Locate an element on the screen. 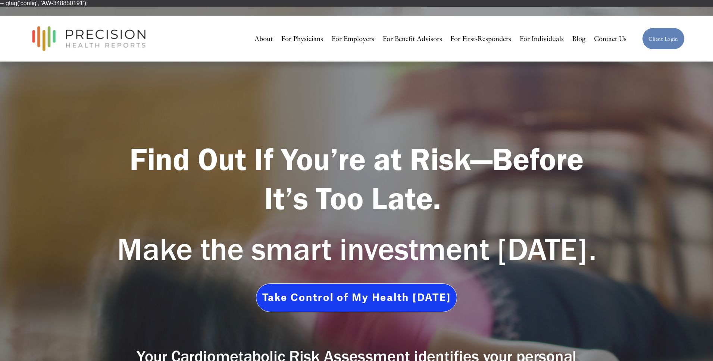 This screenshot has height=361, width=713. a: Contact Us is located at coordinates (610, 38).